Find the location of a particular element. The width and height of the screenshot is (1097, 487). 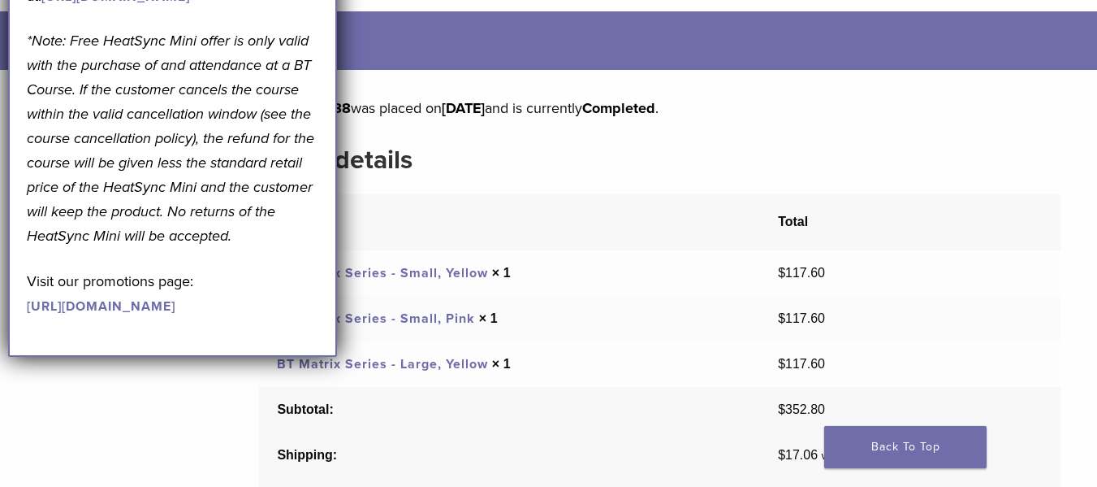

a: BT Matrix Series - Small, Pink is located at coordinates (376, 318).